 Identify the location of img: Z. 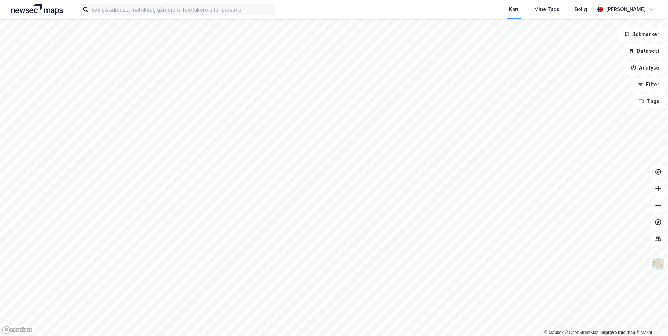
(658, 264).